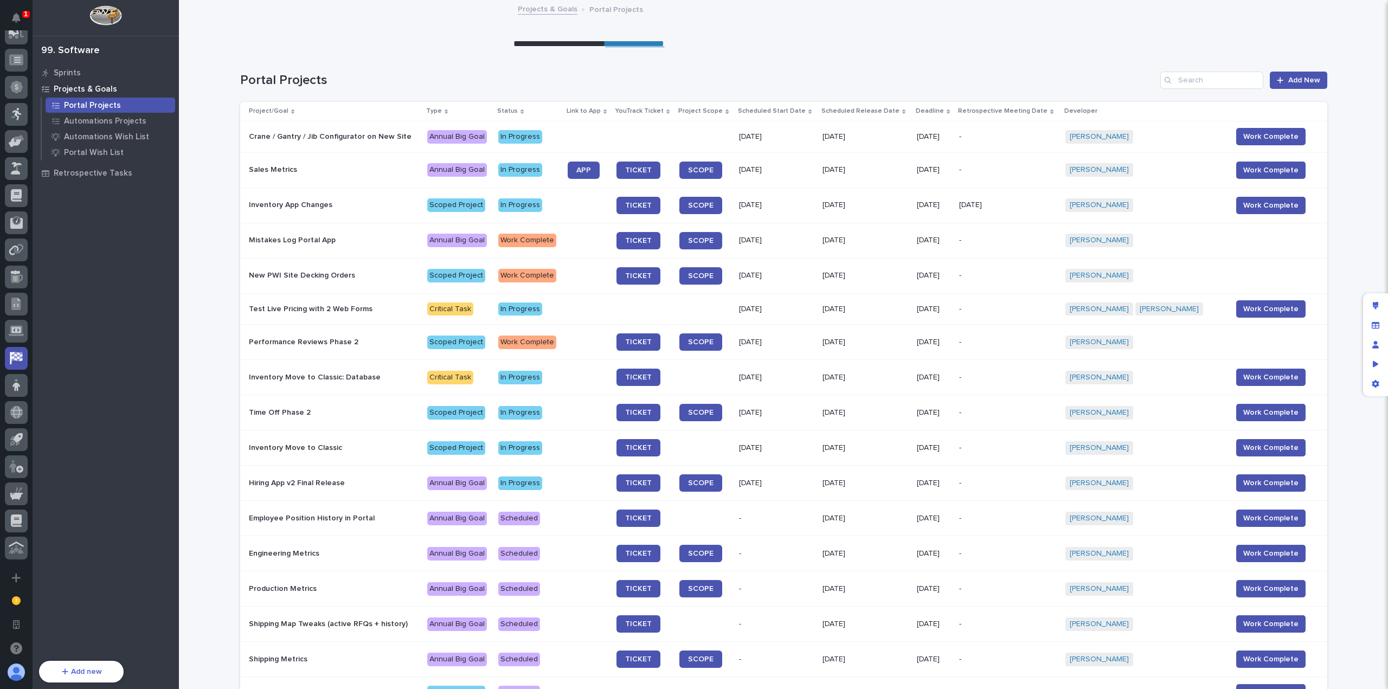  What do you see at coordinates (1375, 345) in the screenshot?
I see `div: Manage users` at bounding box center [1375, 345].